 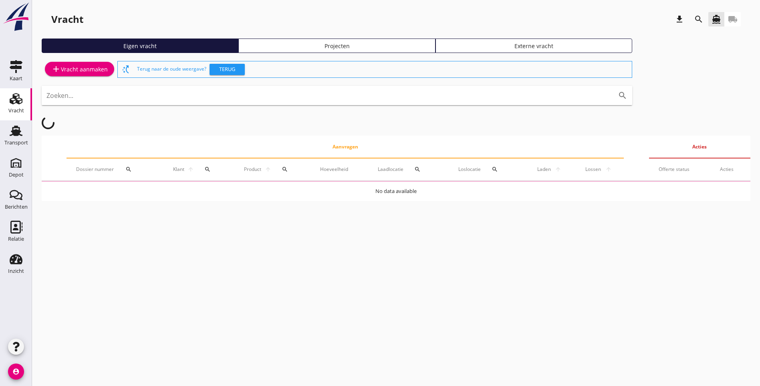 I want to click on th: Acties, so click(x=700, y=147).